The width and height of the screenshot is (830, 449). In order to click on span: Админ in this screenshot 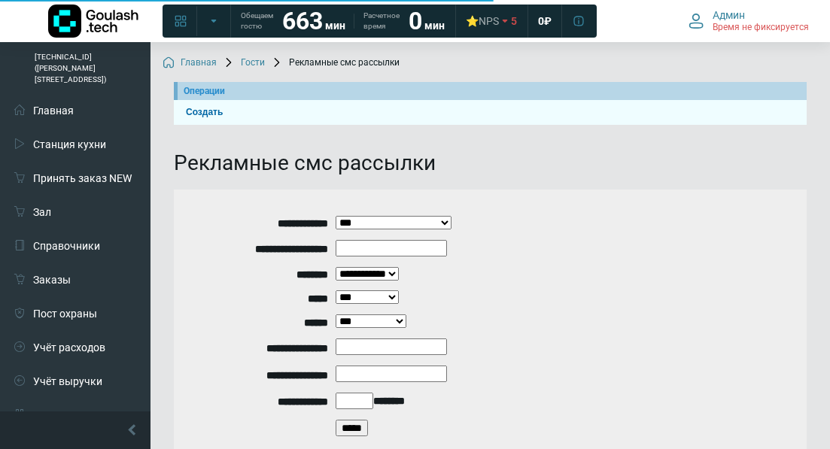, I will do `click(729, 15)`.